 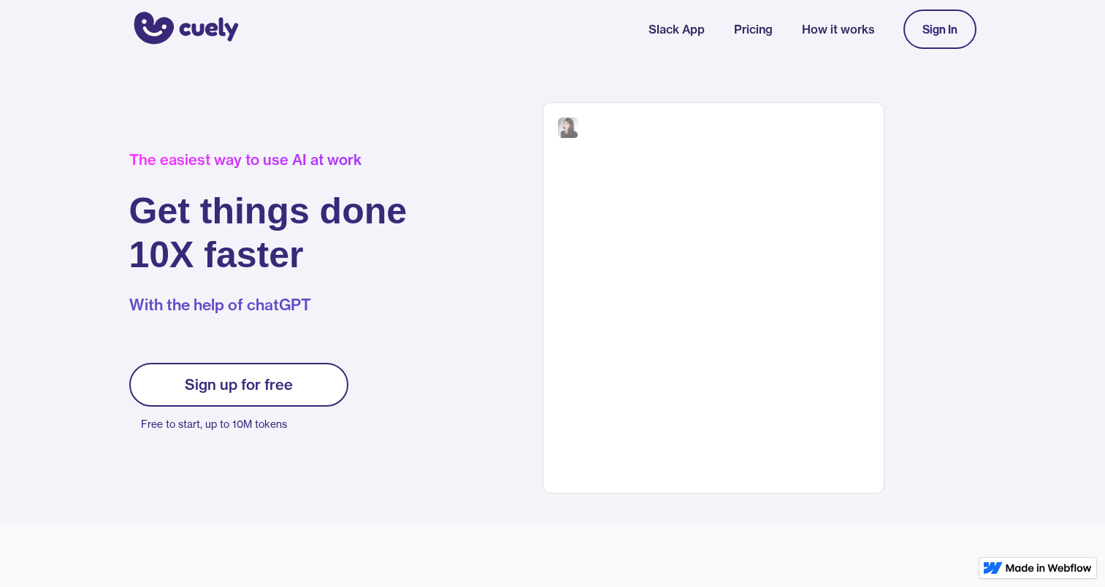 I want to click on a: Sign up for free, so click(x=239, y=385).